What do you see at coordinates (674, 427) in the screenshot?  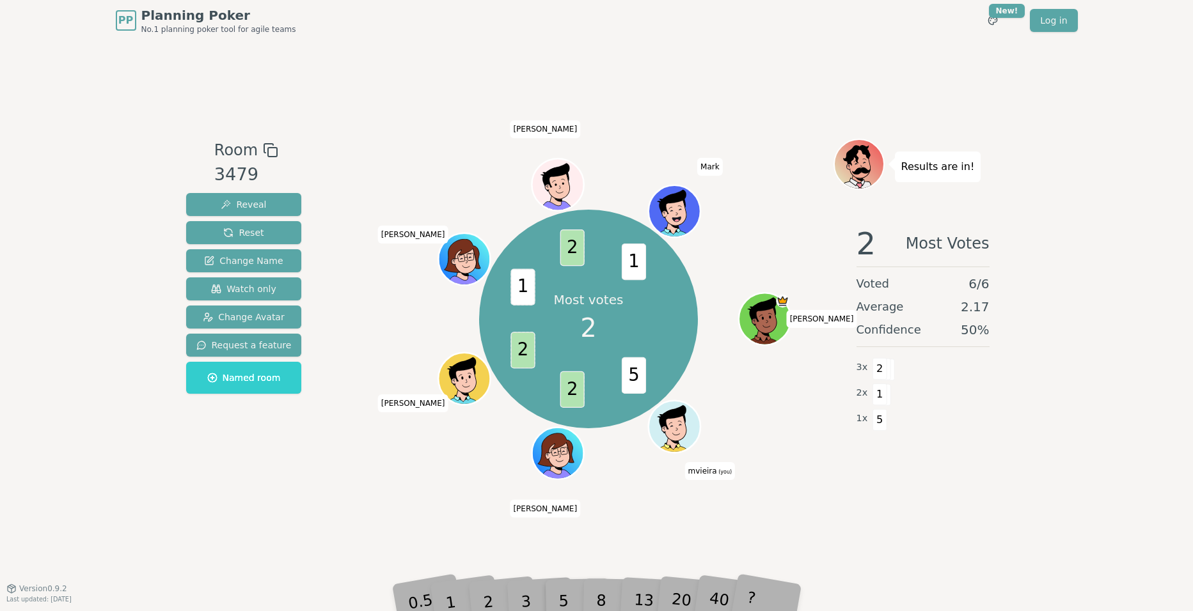 I see `button: Click to change your avatar` at bounding box center [674, 427].